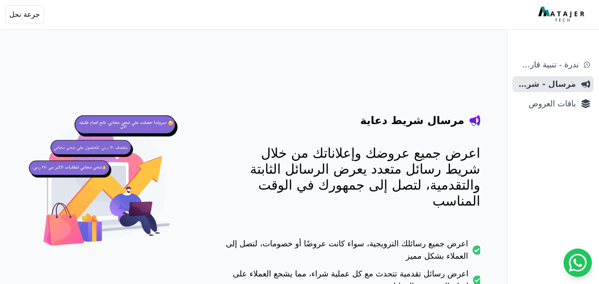 The height and width of the screenshot is (284, 599). What do you see at coordinates (413, 121) in the screenshot?
I see `h4: مرسال شريط دعاية` at bounding box center [413, 121].